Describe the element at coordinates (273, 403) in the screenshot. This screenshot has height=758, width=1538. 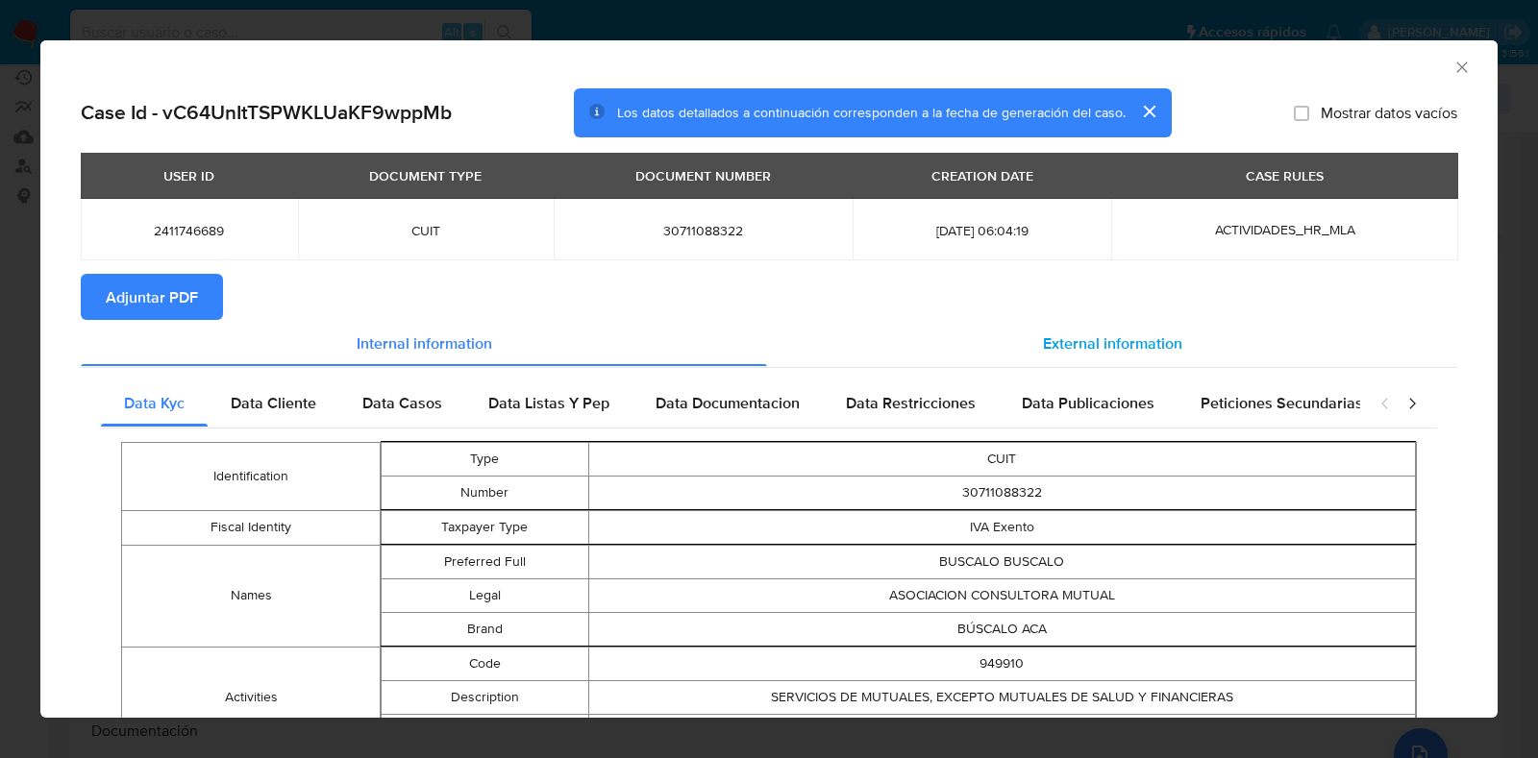
I see `span: Data Cliente` at that location.